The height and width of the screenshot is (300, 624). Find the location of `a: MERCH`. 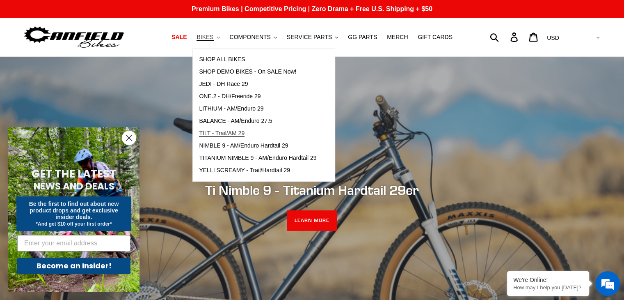

a: MERCH is located at coordinates (397, 37).